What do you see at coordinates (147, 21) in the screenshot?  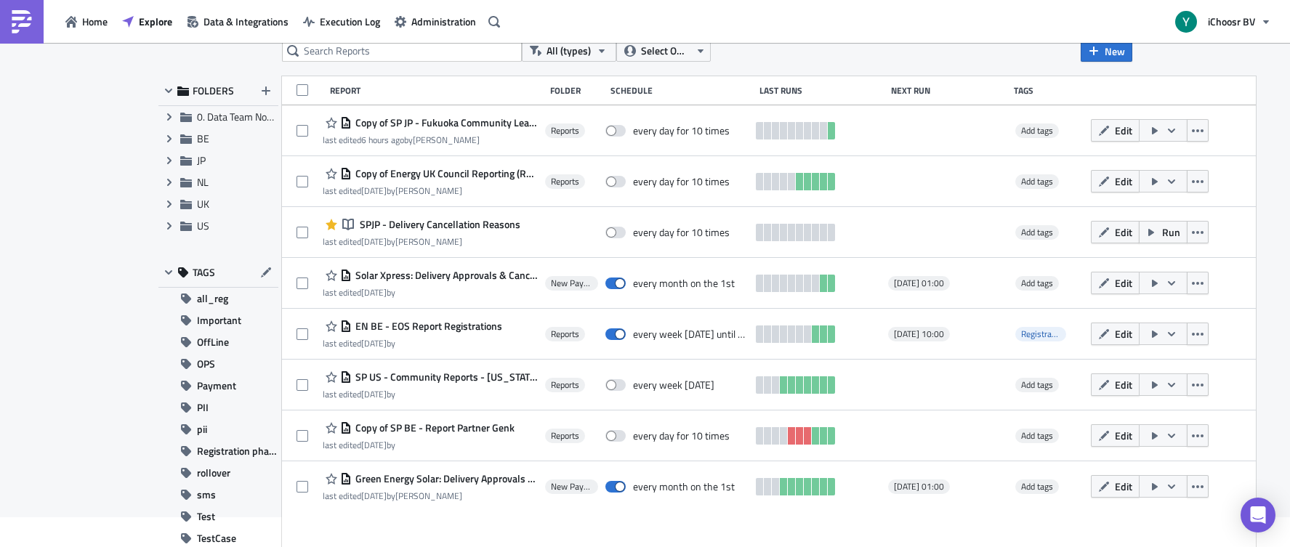 I see `a: Explore` at bounding box center [147, 21].